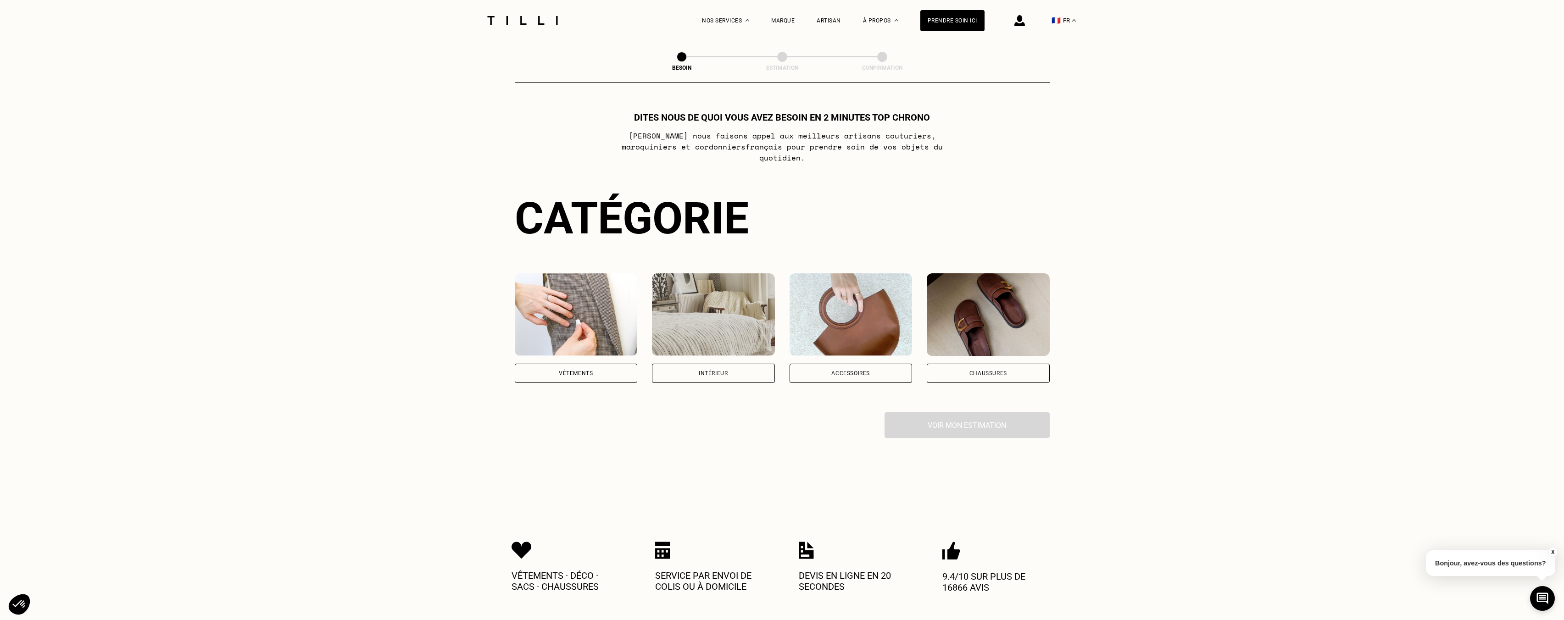  What do you see at coordinates (782, 218) in the screenshot?
I see `div: Catégorie` at bounding box center [782, 218].